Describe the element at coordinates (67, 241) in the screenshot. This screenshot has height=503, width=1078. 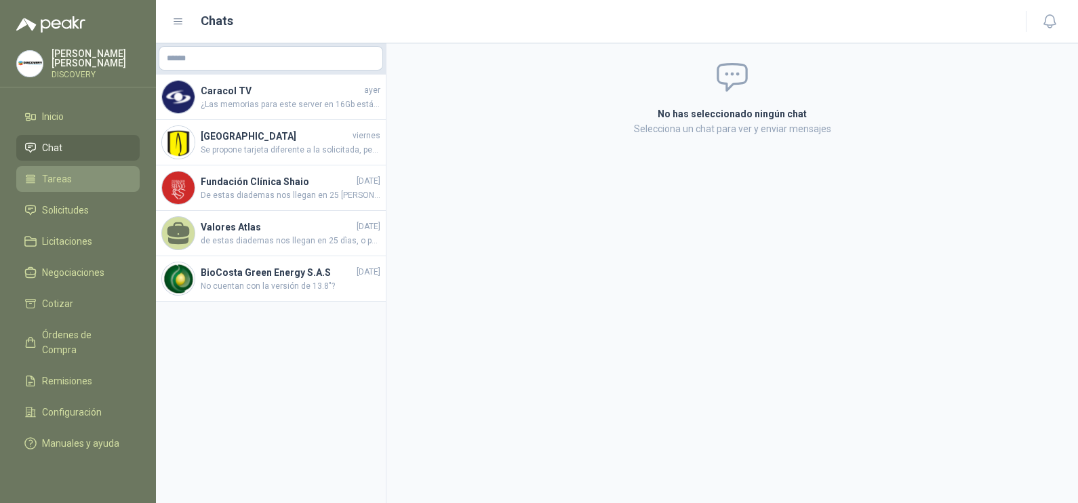
I see `span: Licitaciones` at that location.